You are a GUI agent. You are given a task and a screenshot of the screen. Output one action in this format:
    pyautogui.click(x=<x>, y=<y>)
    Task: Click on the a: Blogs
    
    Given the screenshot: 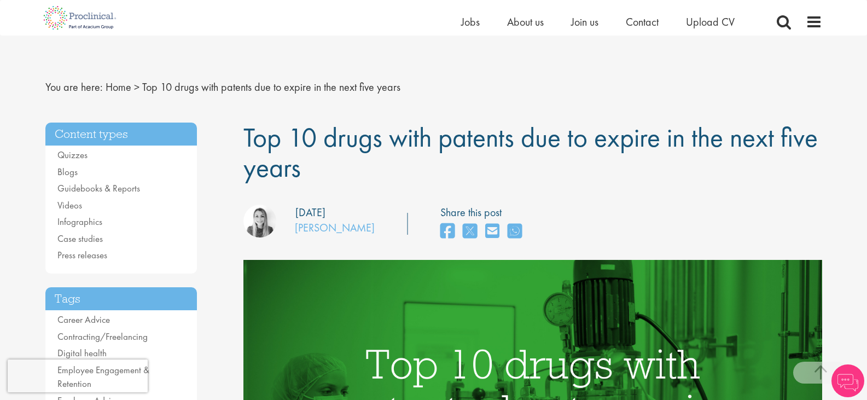 What is the action you would take?
    pyautogui.click(x=67, y=172)
    